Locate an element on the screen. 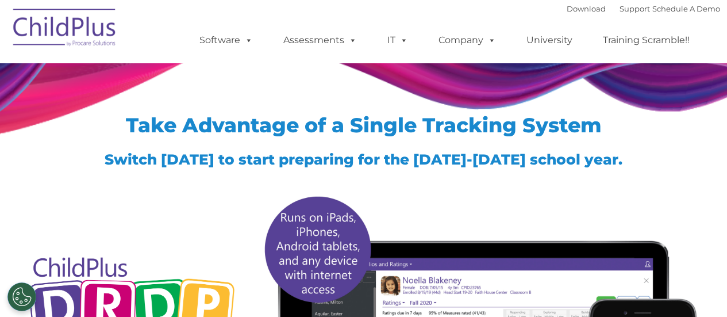 This screenshot has height=317, width=727. a: Download is located at coordinates (586, 9).